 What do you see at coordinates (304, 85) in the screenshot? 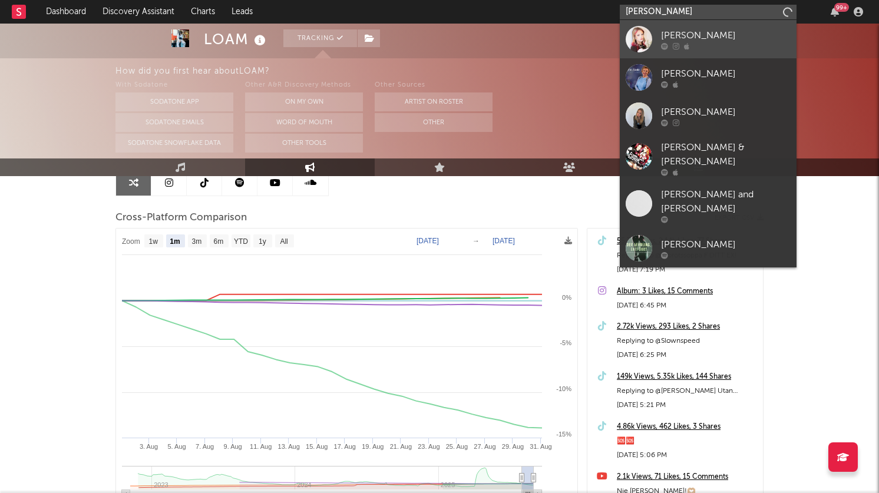
I see `div: Other A&R Discovery Methods` at bounding box center [304, 85].